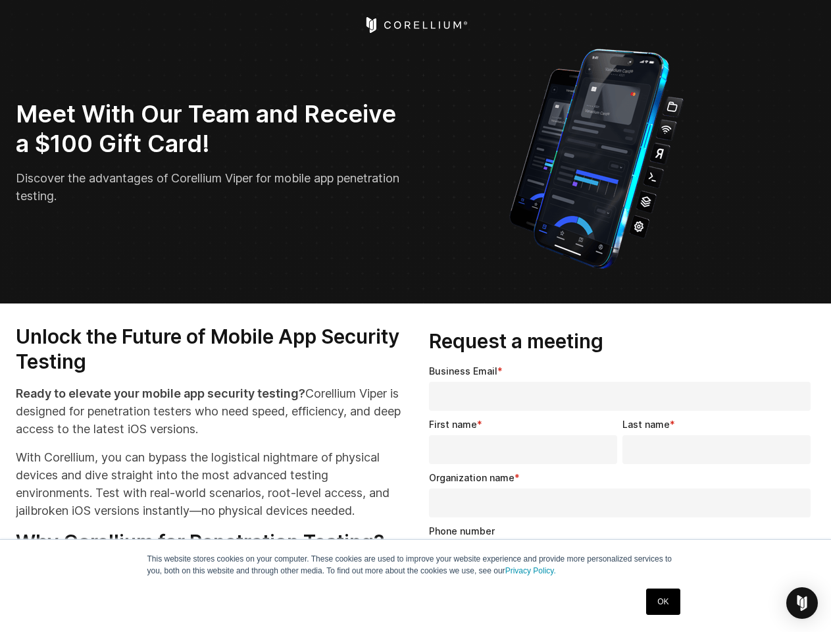 The height and width of the screenshot is (632, 831). Describe the element at coordinates (209, 484) in the screenshot. I see `p: With Corellium, you can bypass the logistical nightmare of physical devices and dive straight int...` at that location.